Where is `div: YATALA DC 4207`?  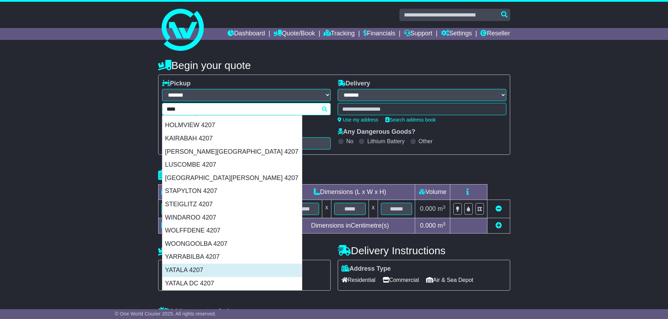
div: YATALA DC 4207 is located at coordinates (232, 284).